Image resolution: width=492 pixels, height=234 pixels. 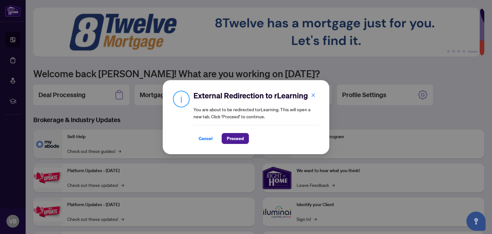 I want to click on span: close, so click(x=313, y=95).